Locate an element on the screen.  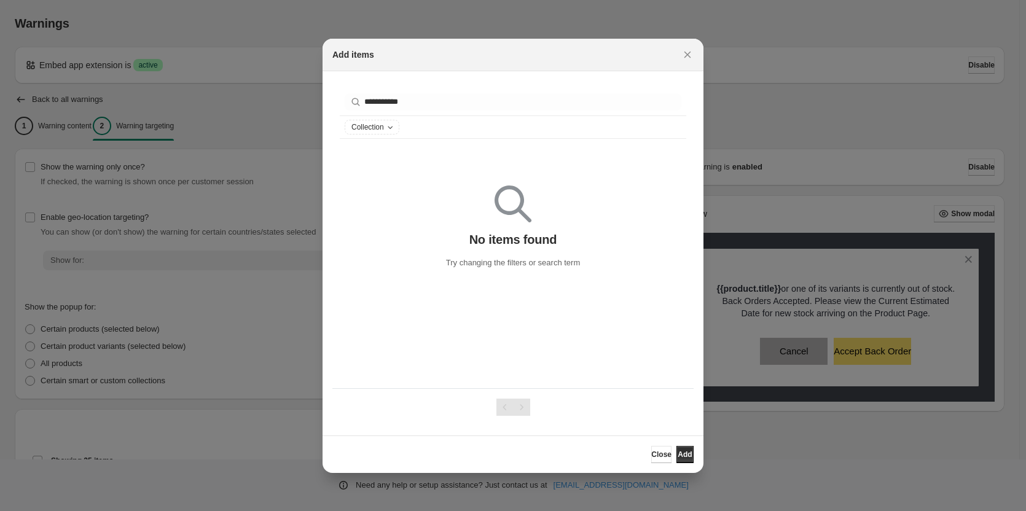
span: Close is located at coordinates (661, 455).